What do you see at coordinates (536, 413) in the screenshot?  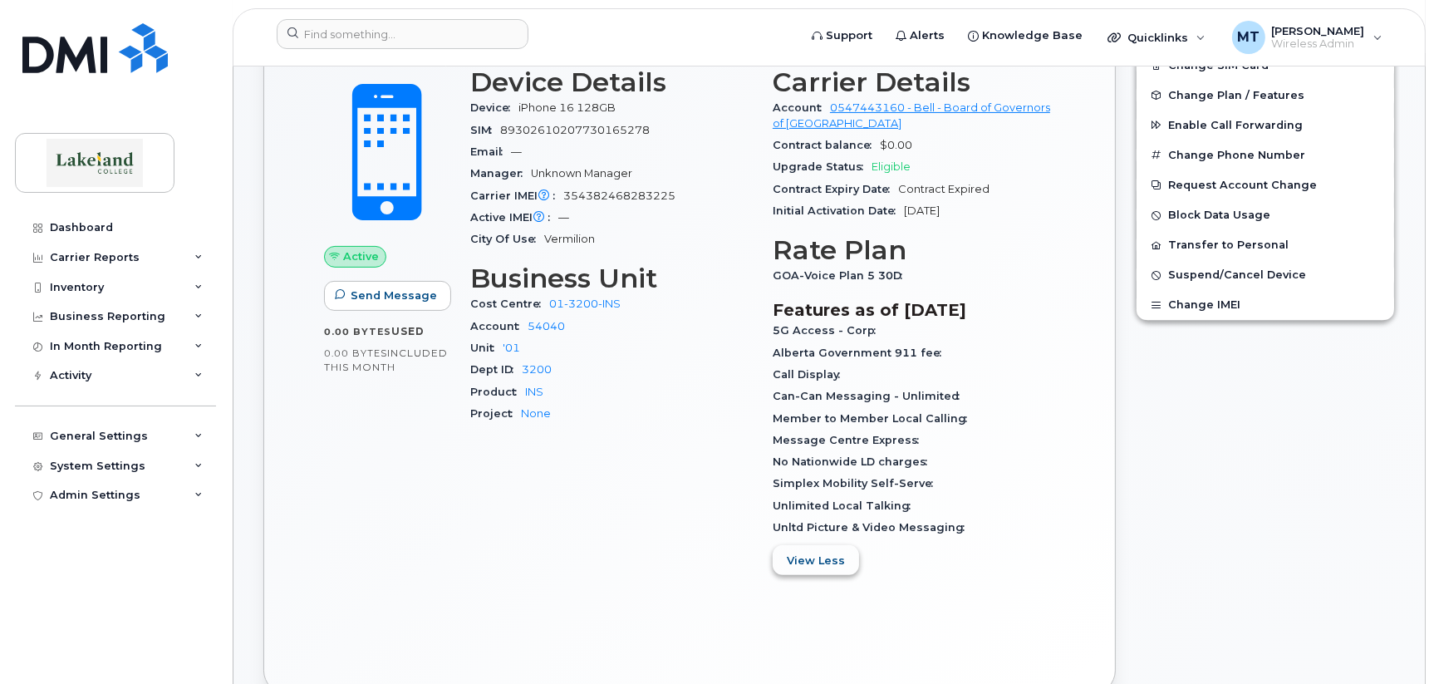 I see `a: None` at bounding box center [536, 413].